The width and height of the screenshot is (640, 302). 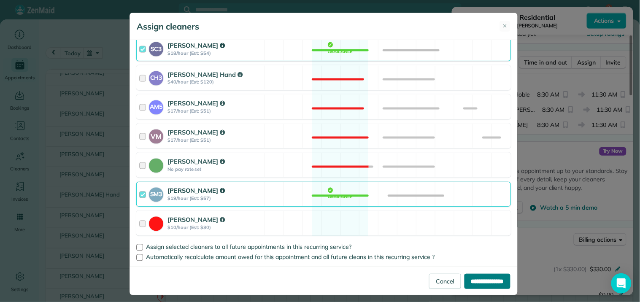 What do you see at coordinates (622, 284) in the screenshot?
I see `div: Open Intercom Messenger` at bounding box center [622, 284].